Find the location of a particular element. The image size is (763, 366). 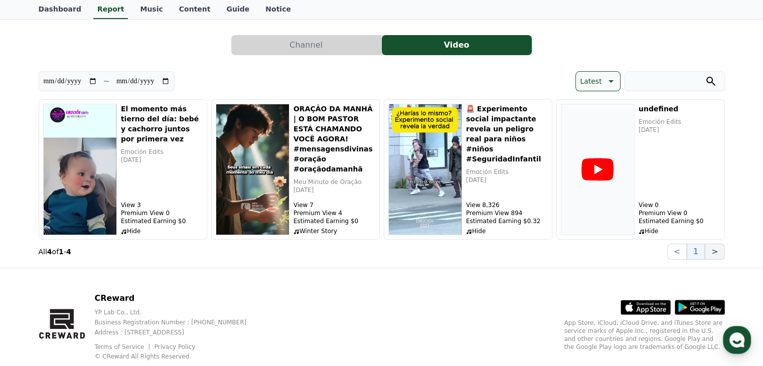

p: Premium View 4 is located at coordinates (334, 213).